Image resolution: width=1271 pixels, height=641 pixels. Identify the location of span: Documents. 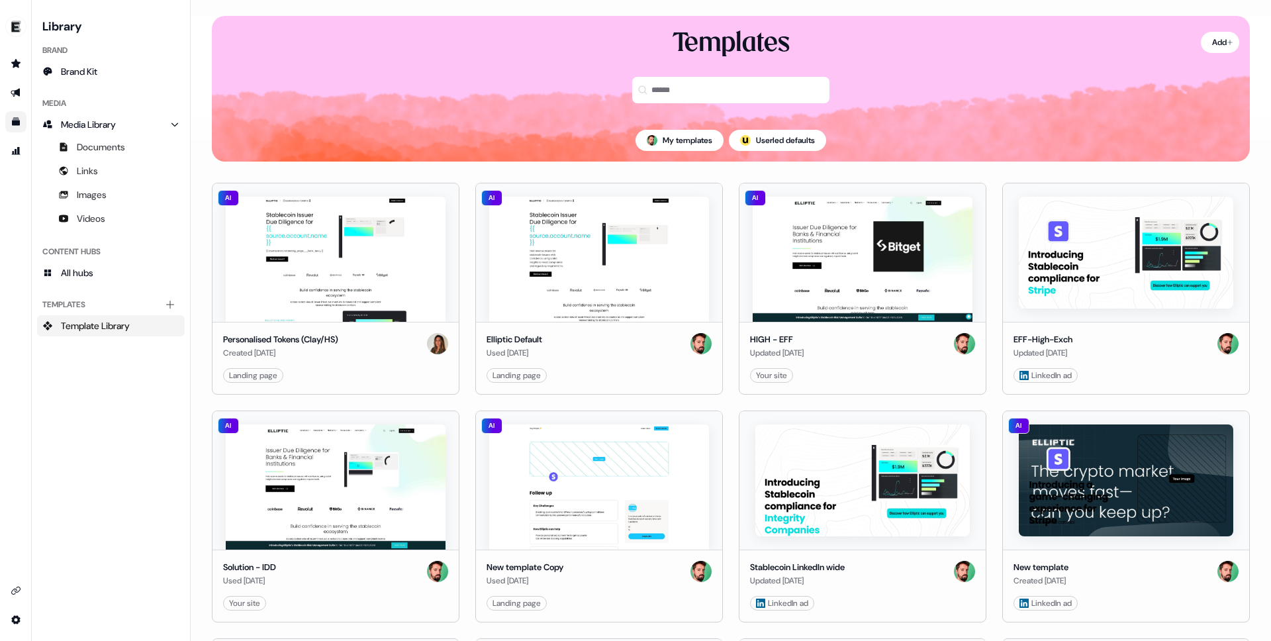
(101, 147).